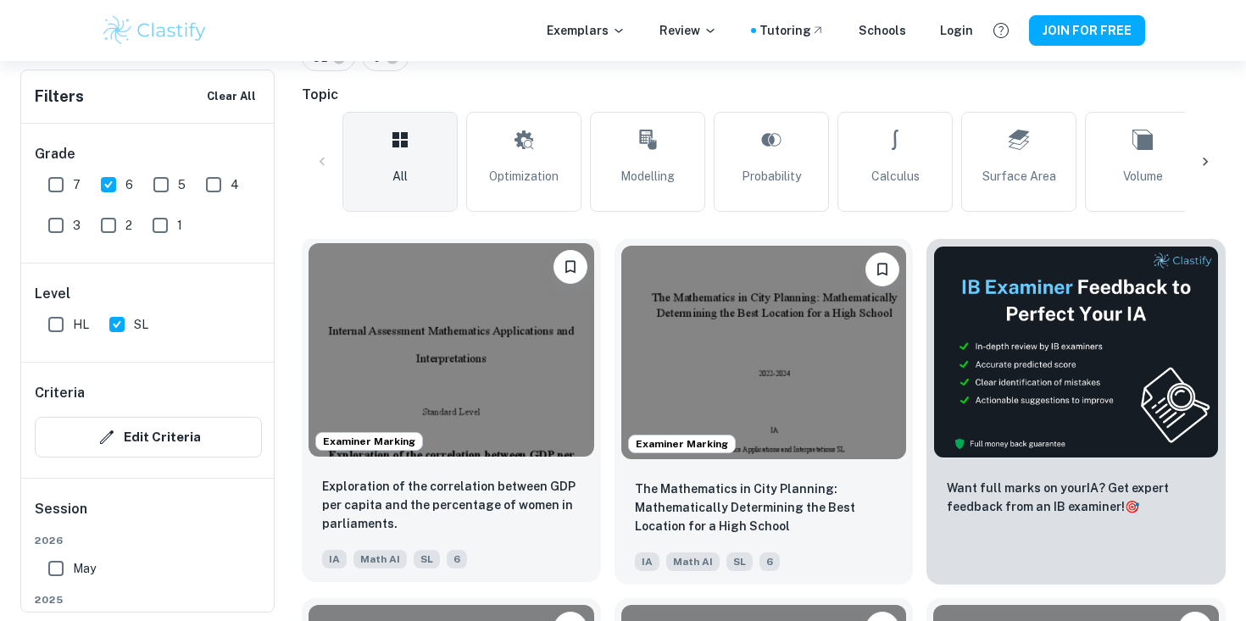  Describe the element at coordinates (647, 176) in the screenshot. I see `span: Modelling` at that location.